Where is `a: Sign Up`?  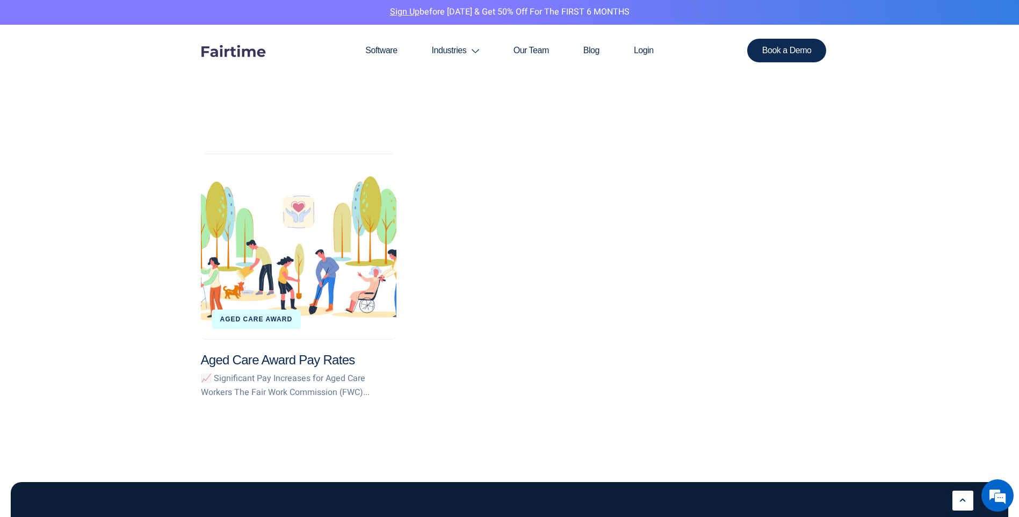
a: Sign Up is located at coordinates (404, 12).